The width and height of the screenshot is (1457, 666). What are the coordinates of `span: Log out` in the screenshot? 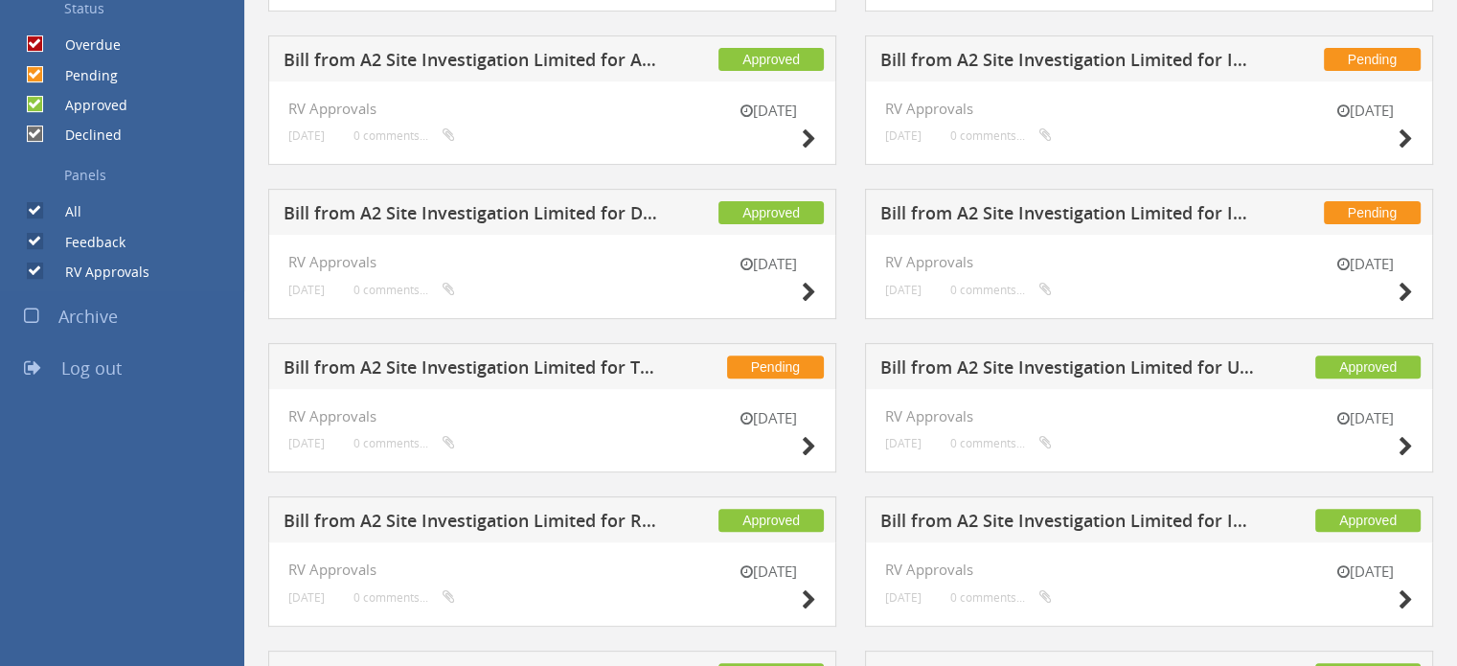 It's located at (91, 368).